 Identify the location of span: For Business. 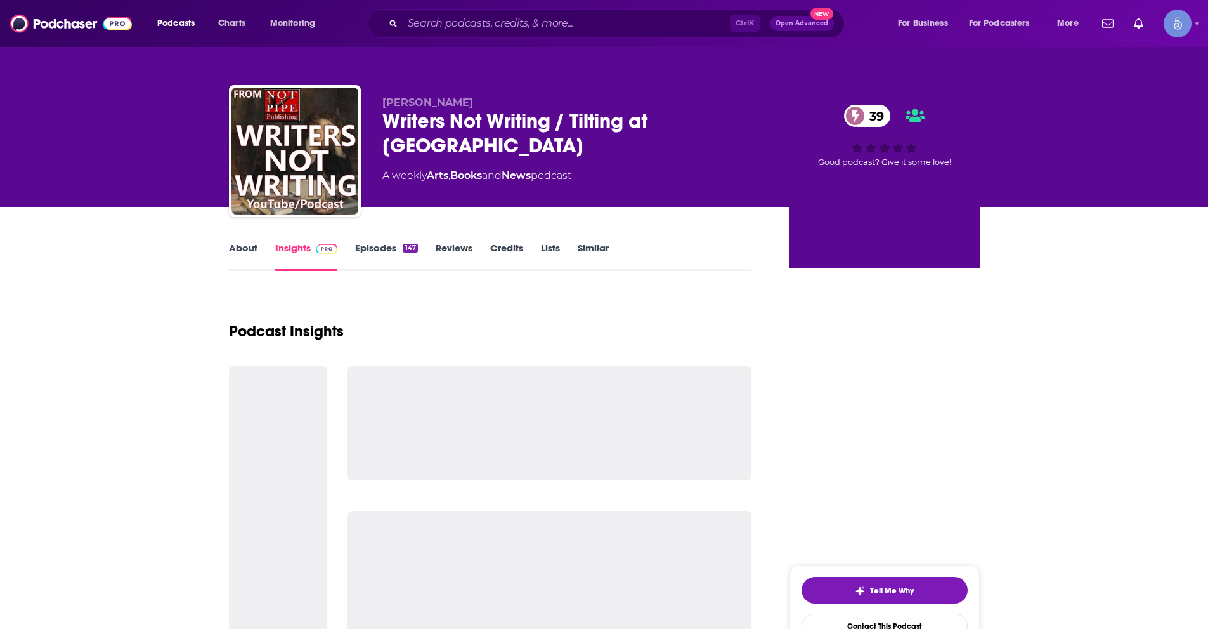
(923, 23).